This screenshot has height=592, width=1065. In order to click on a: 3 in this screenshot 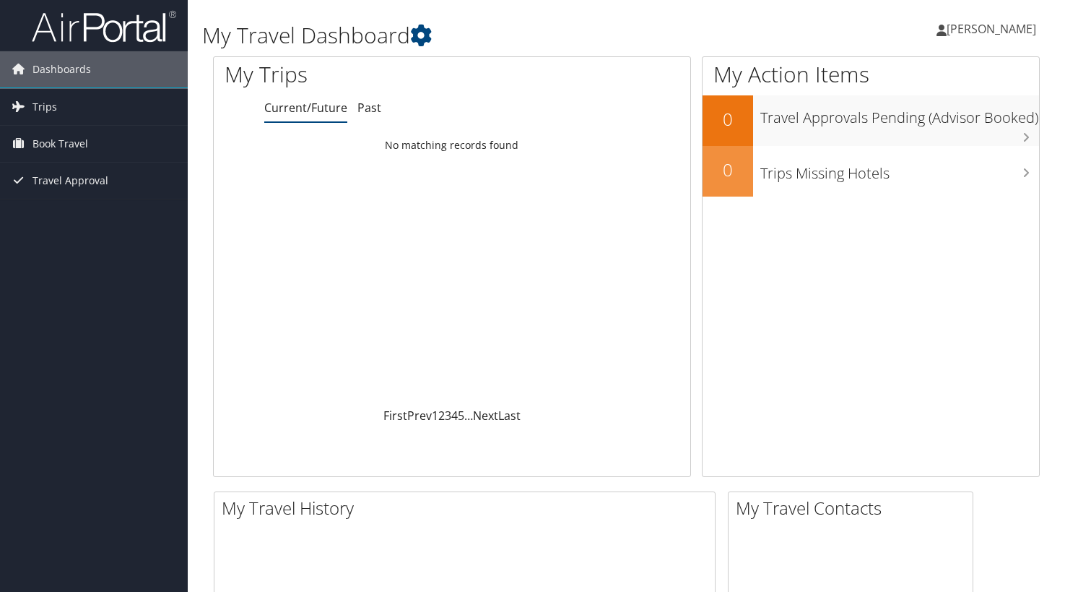, I will do `click(448, 415)`.